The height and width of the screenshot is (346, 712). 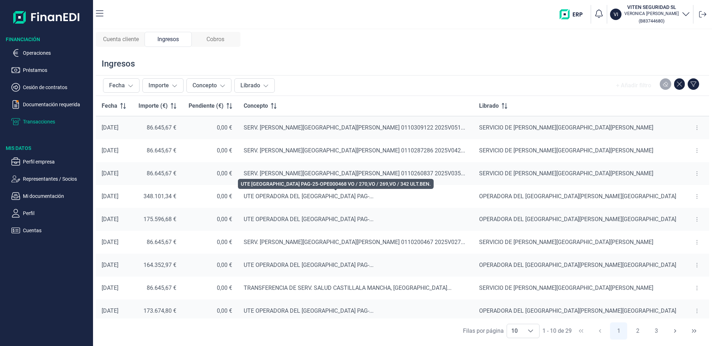 What do you see at coordinates (489, 106) in the screenshot?
I see `span: Librado` at bounding box center [489, 106].